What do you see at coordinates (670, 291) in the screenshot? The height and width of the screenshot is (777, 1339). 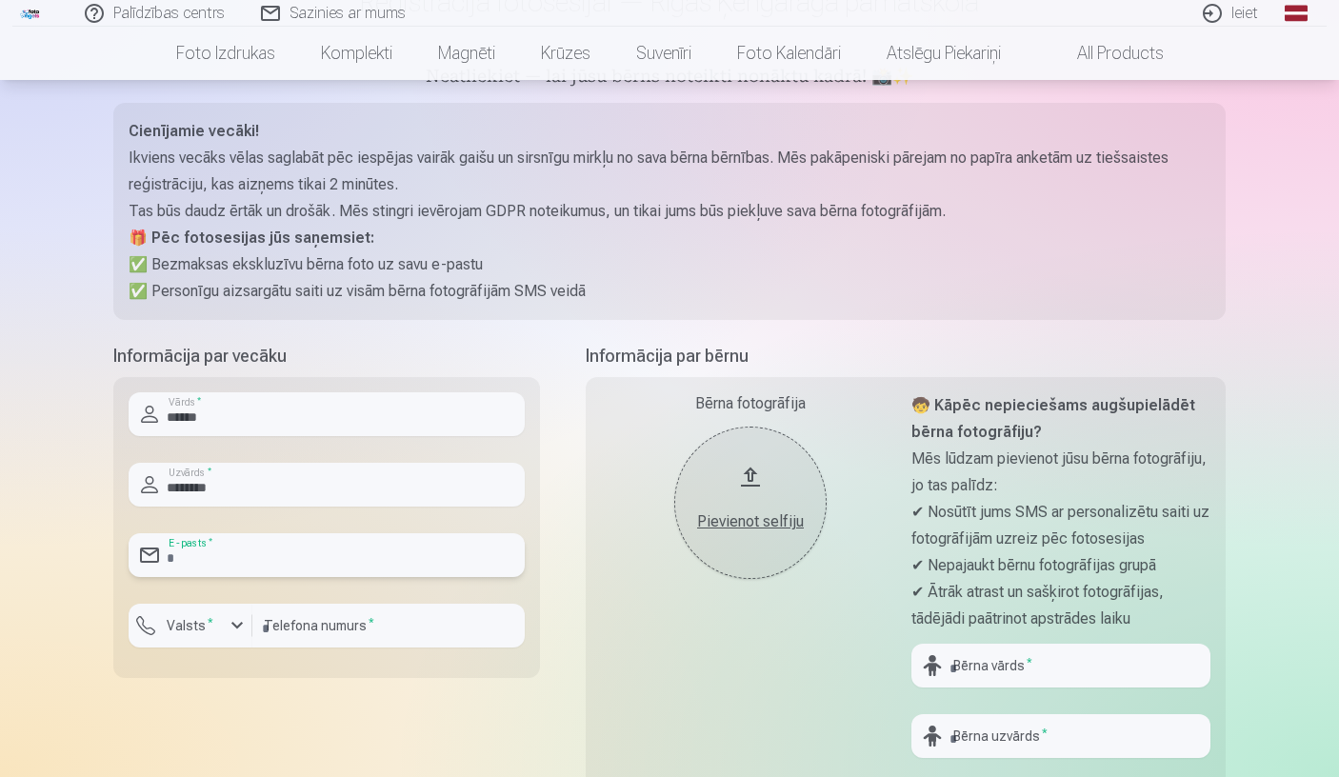 I see `p: ✅ Personīgu aizsargātu saiti uz visām bērna fotogrāfijām SMS veidā` at bounding box center [670, 291].